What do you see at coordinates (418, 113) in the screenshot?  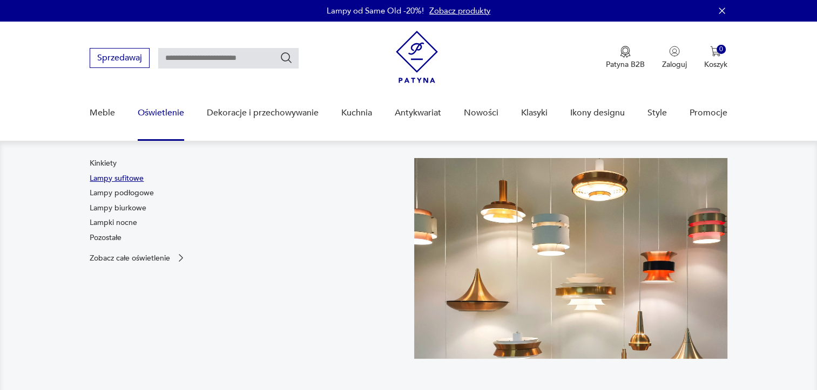 I see `a: Antykwariat` at bounding box center [418, 113].